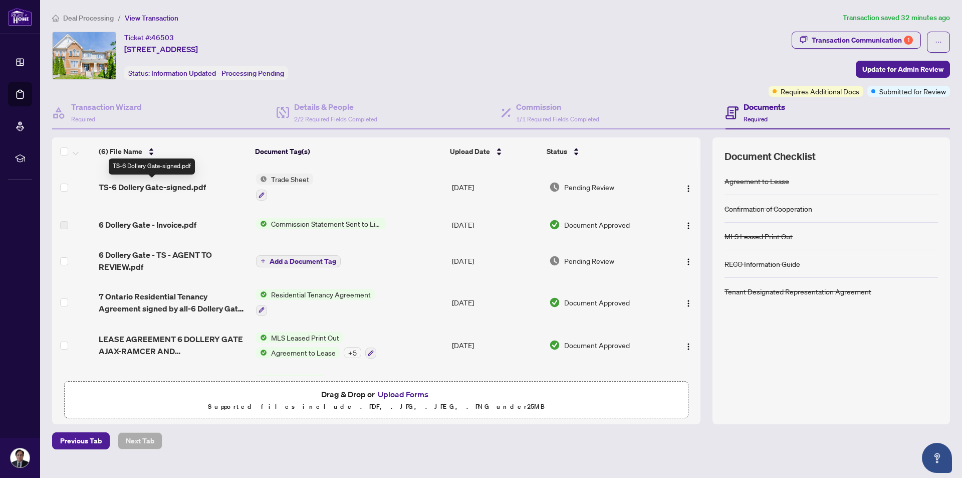 This screenshot has height=478, width=962. I want to click on img: IMG-E12244176_1.jpg, so click(84, 56).